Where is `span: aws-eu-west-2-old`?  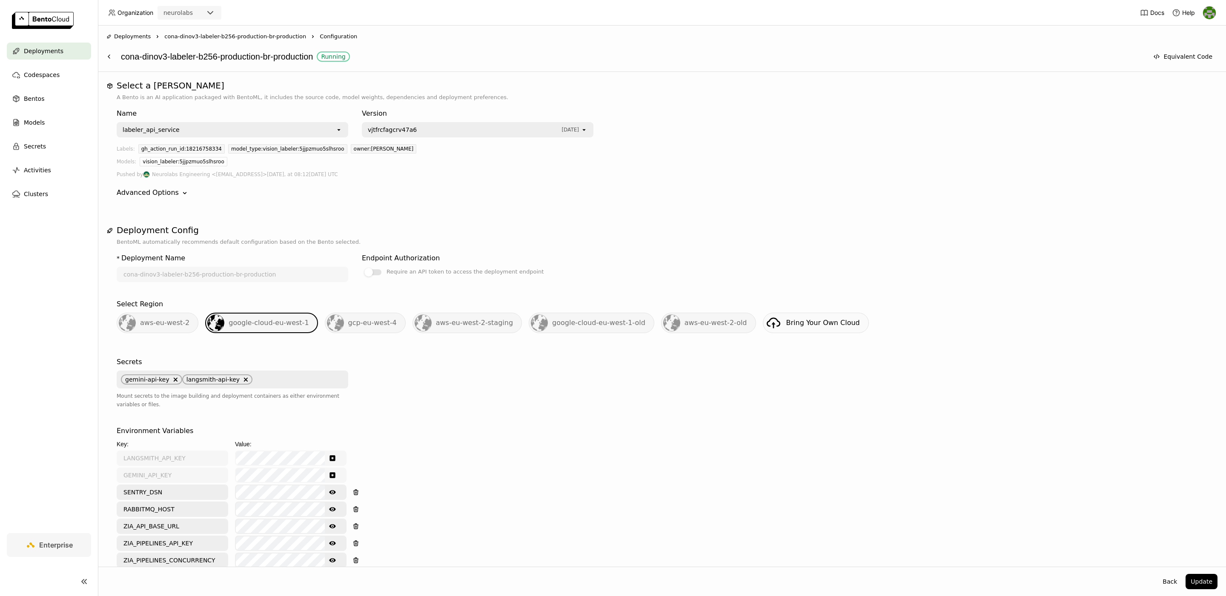
span: aws-eu-west-2-old is located at coordinates (715, 323).